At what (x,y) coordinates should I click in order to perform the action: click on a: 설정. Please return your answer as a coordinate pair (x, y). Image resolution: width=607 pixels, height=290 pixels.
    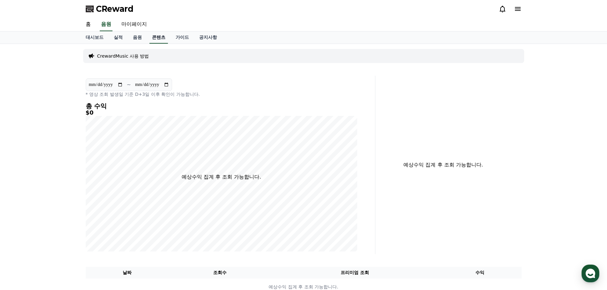
    Looking at the image, I should click on (102, 210).